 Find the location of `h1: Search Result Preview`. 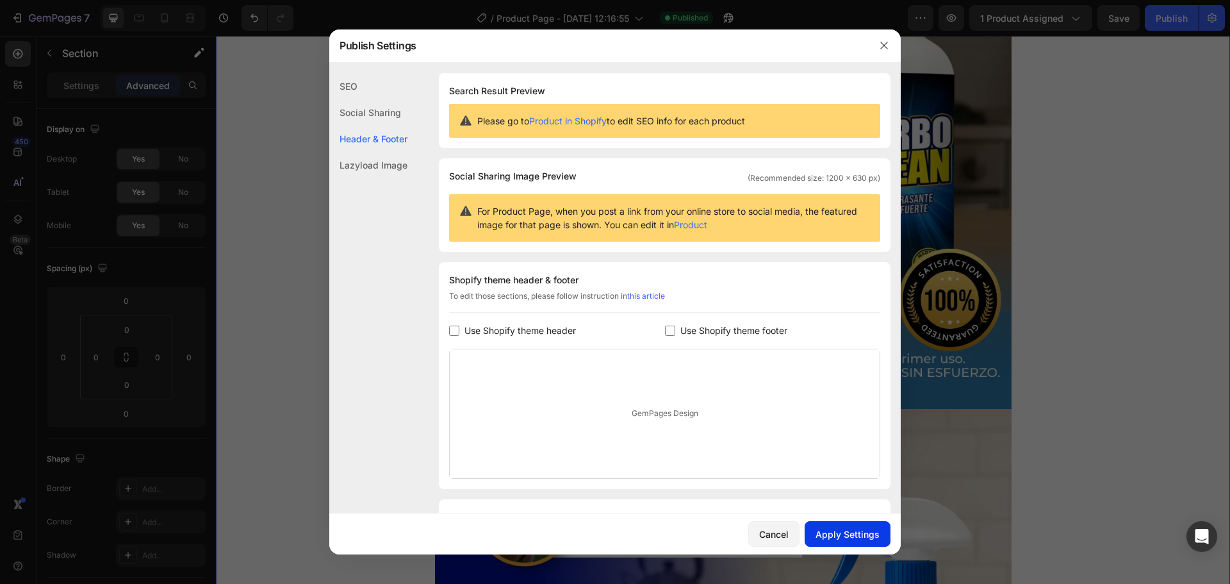

h1: Search Result Preview is located at coordinates (664, 91).